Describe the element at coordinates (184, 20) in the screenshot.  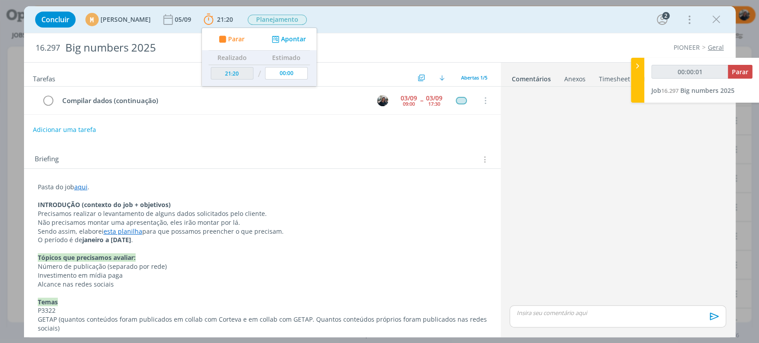
I see `div: 05/09` at that location.